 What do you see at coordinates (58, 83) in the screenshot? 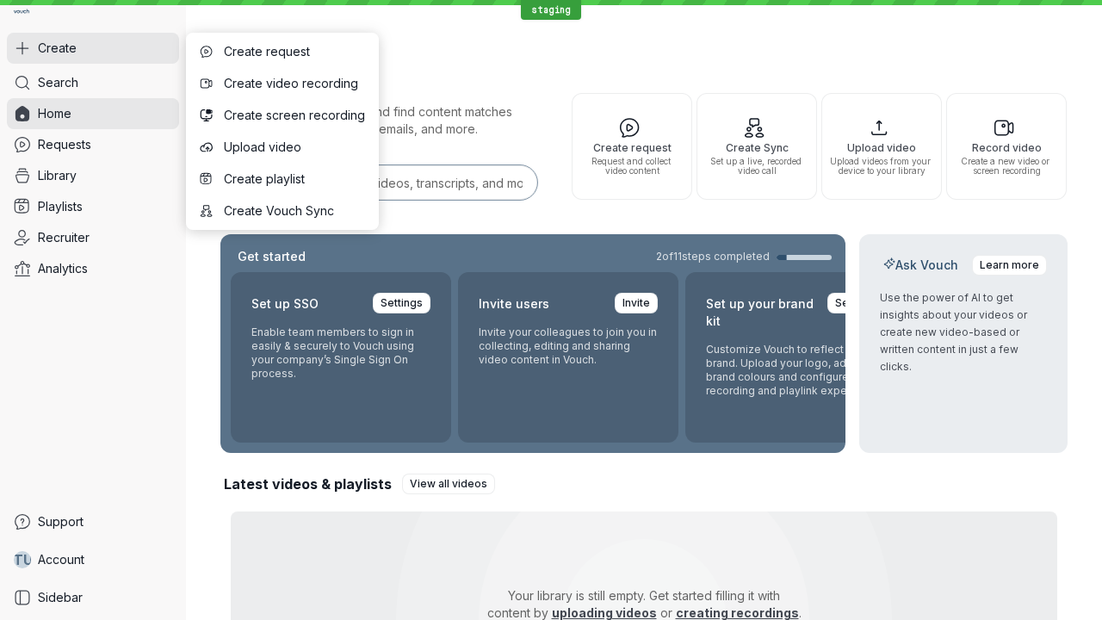
I see `span: Search` at bounding box center [58, 83].